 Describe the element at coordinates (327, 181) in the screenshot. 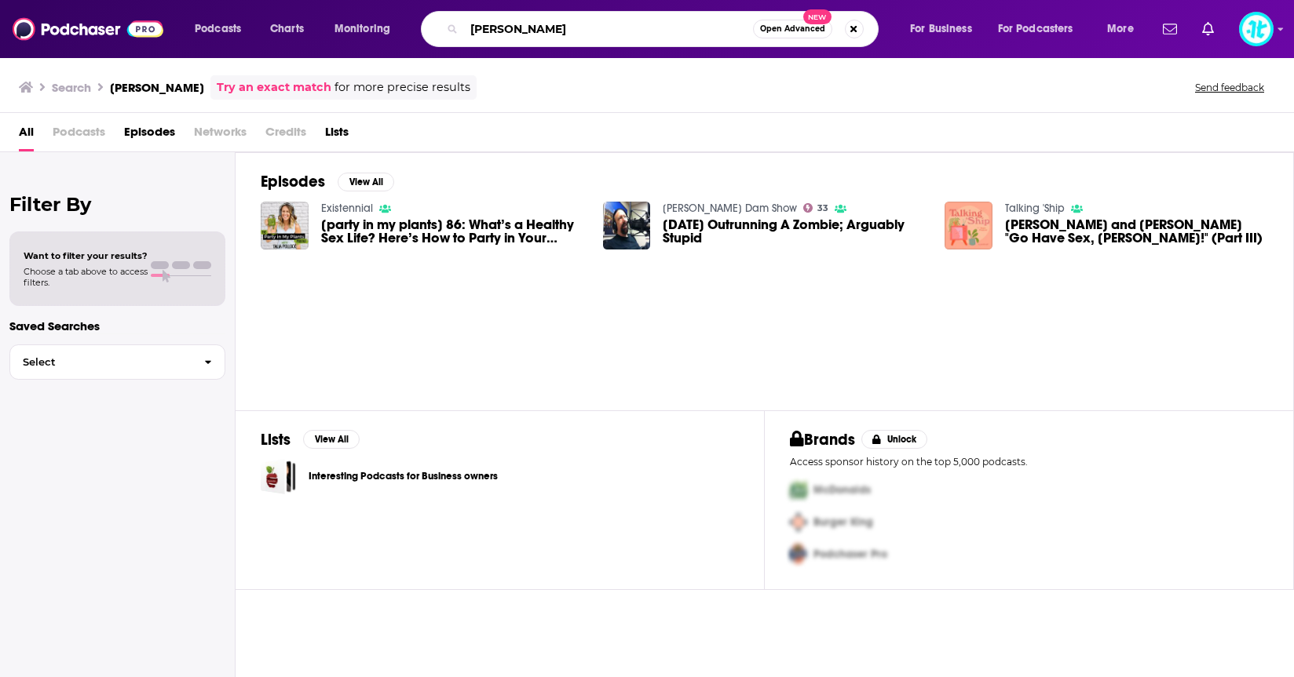

I see `a: EpisodesView All` at that location.